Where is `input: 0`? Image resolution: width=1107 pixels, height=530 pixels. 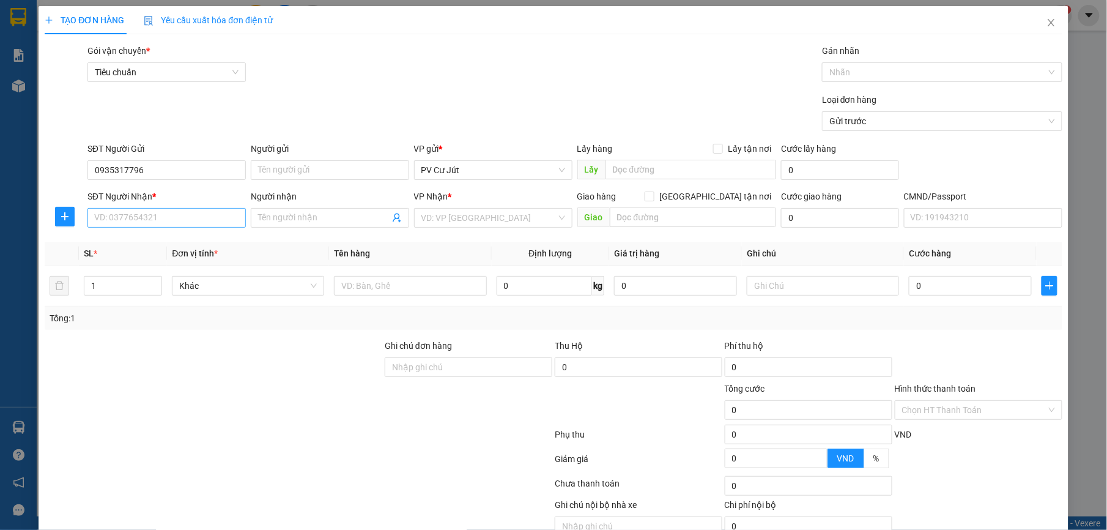
input: 0 is located at coordinates (675, 286).